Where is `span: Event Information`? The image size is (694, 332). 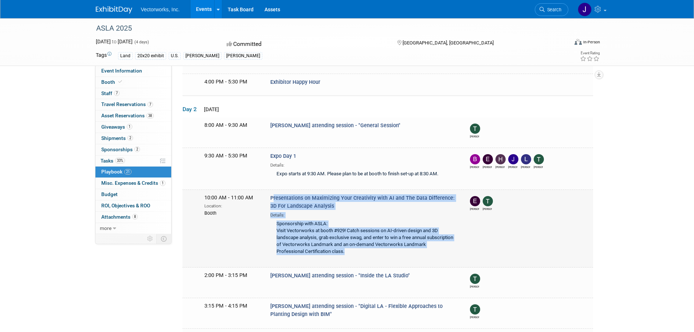
span: Event Information is located at coordinates (122, 71).